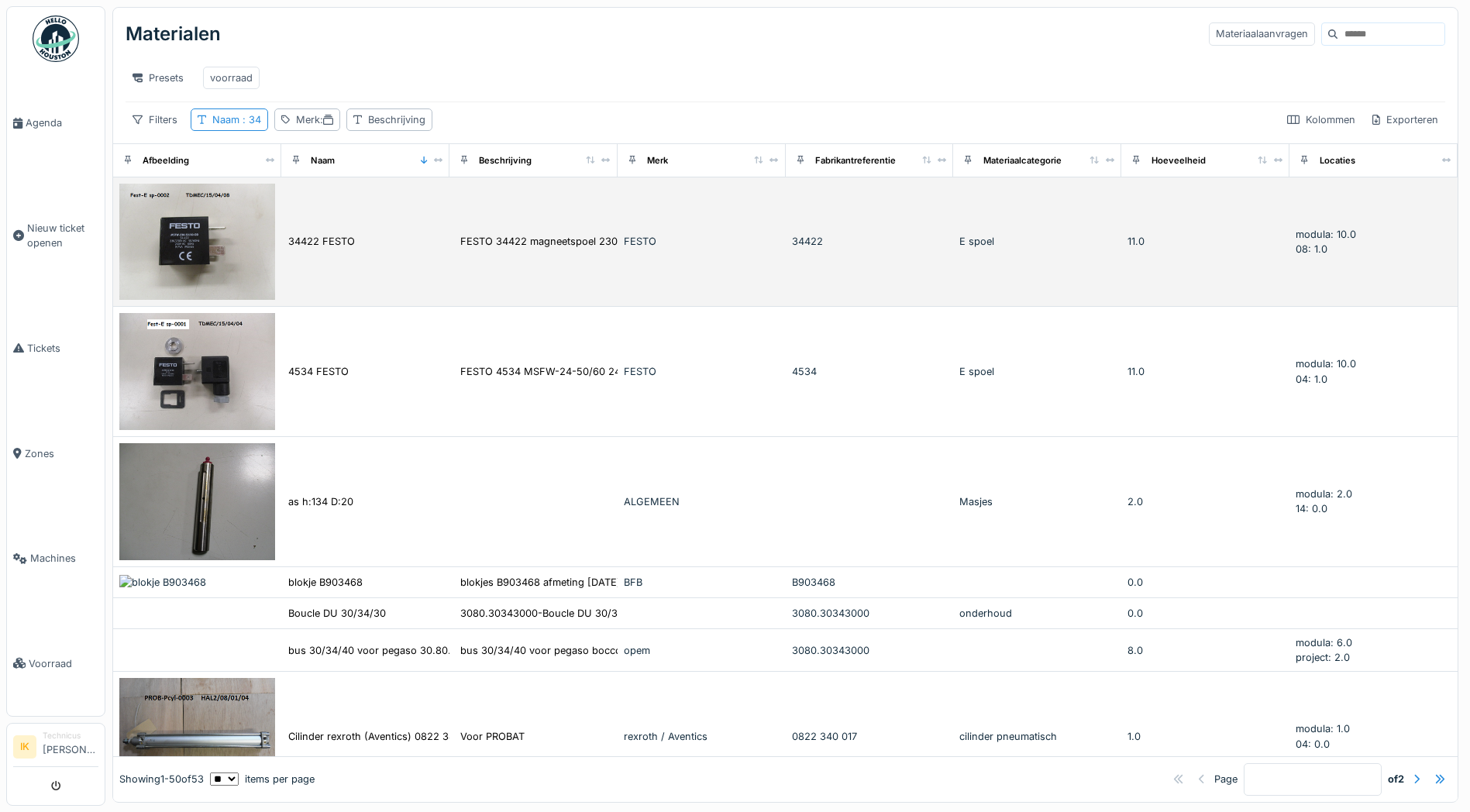  I want to click on span: Zones, so click(61, 453).